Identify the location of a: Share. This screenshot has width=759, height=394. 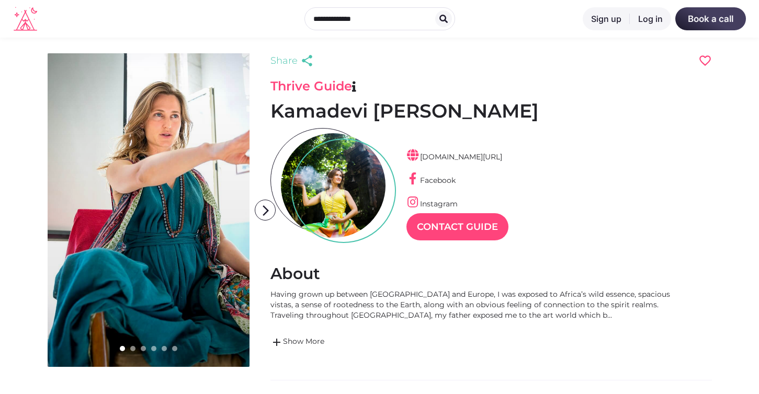
(293, 61).